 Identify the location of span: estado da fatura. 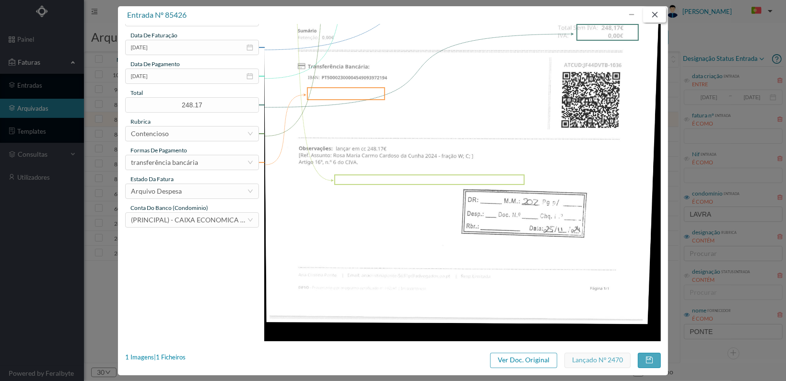
(152, 179).